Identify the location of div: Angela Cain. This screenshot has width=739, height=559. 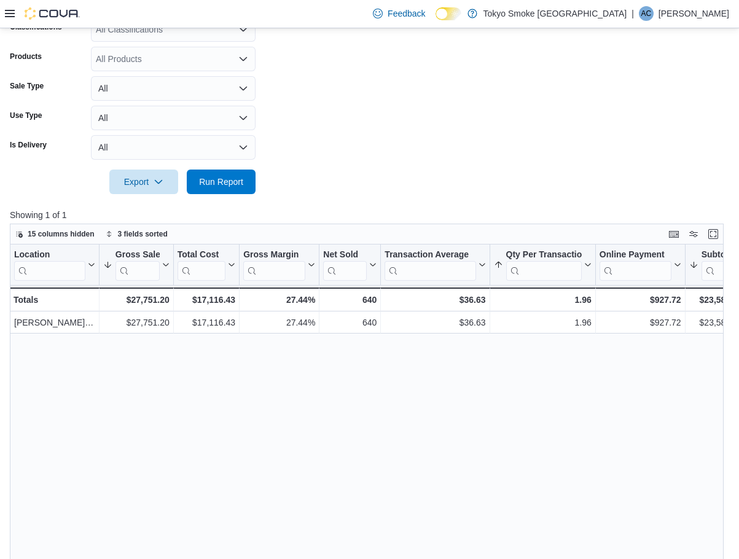
(646, 14).